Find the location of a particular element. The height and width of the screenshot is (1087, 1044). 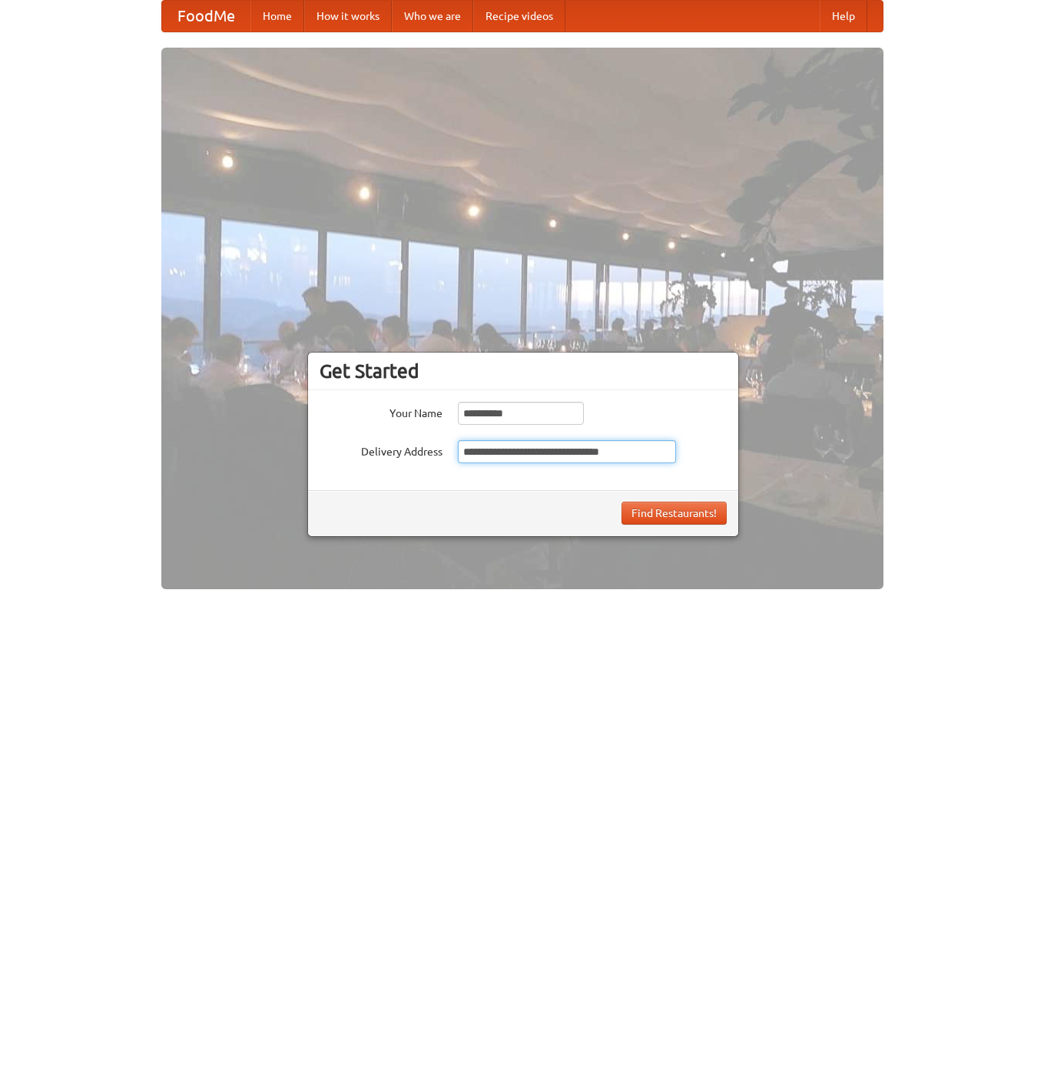

a: Home is located at coordinates (277, 16).